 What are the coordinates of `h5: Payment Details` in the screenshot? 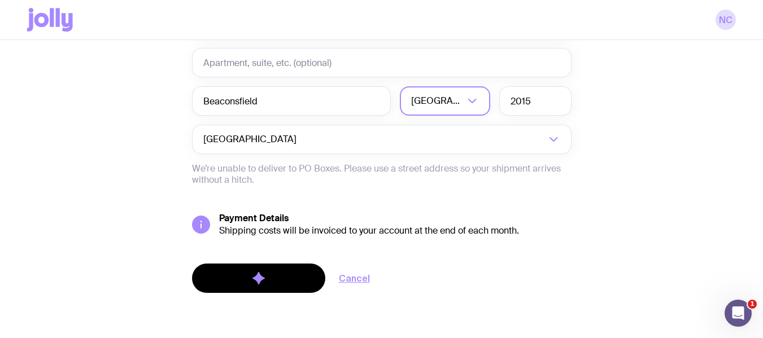 It's located at (395, 219).